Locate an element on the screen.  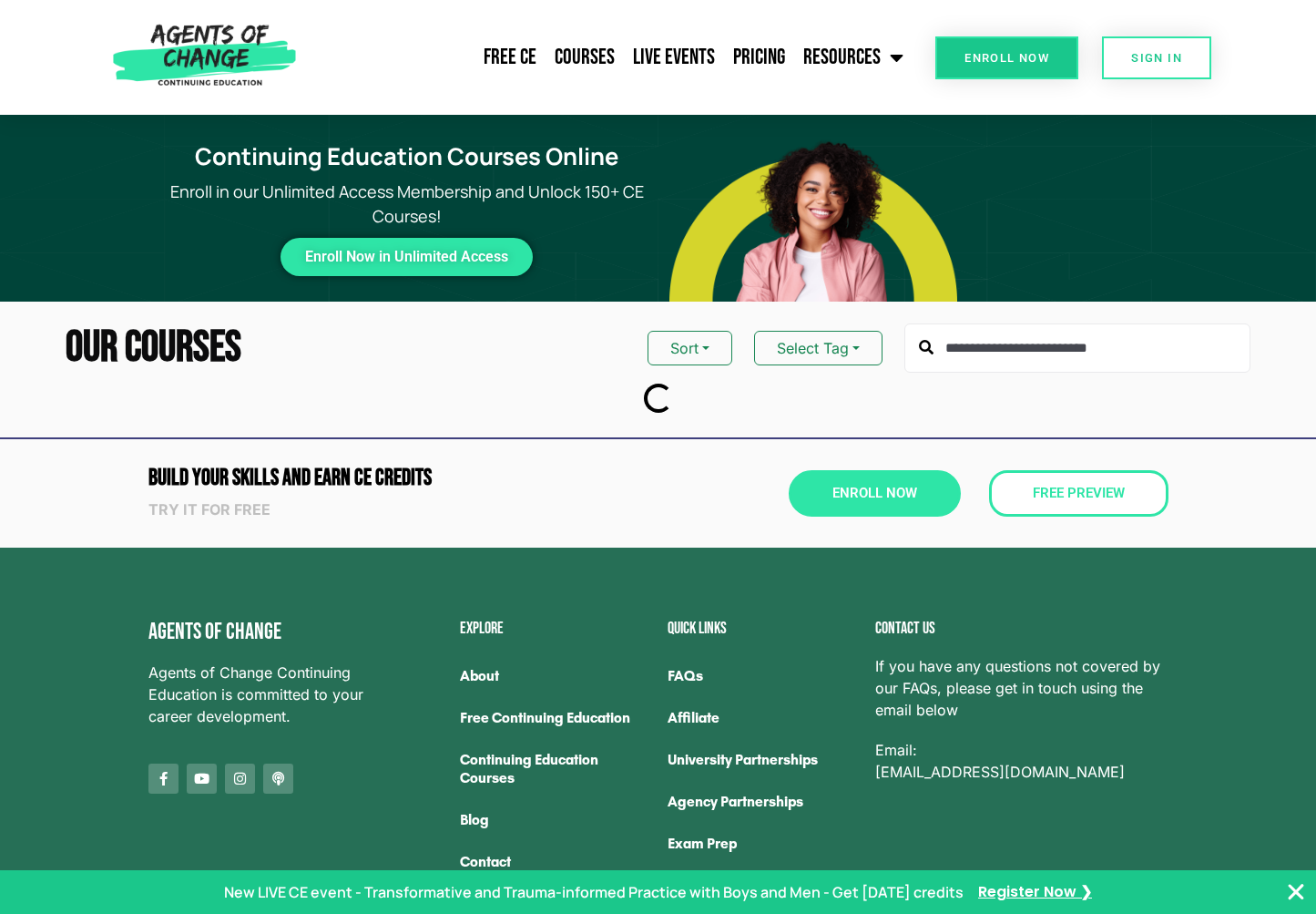
h1: Continuing Education Courses Online is located at coordinates (407, 156).